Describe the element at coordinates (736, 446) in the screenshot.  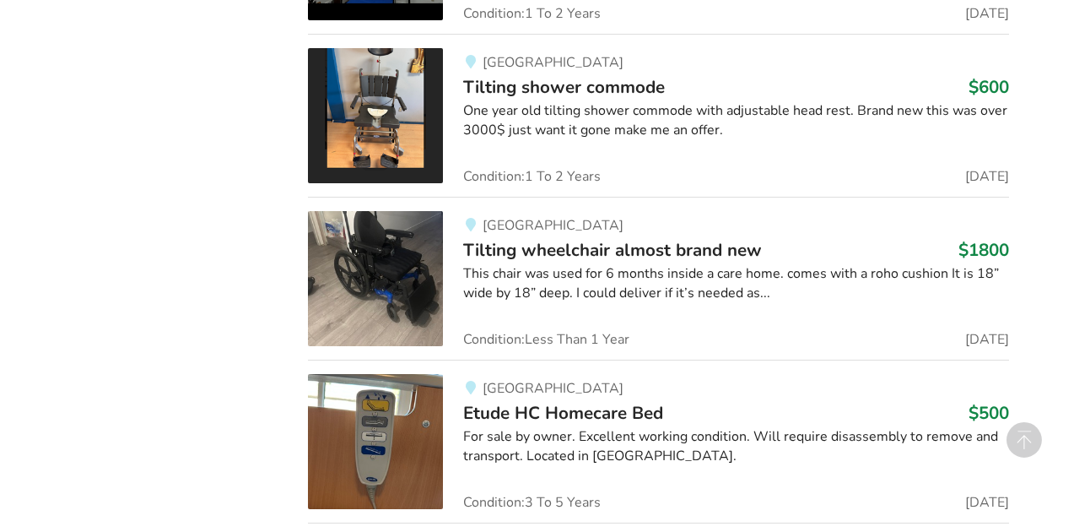
I see `div: For sale by owner. Excellent working condition. Will require disassembly to remove and transport....` at that location.